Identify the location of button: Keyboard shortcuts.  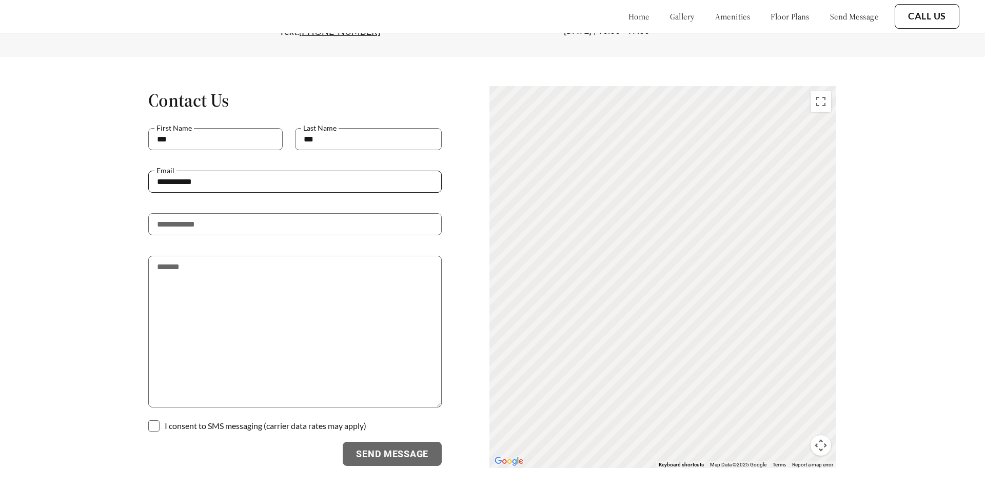
(681, 465).